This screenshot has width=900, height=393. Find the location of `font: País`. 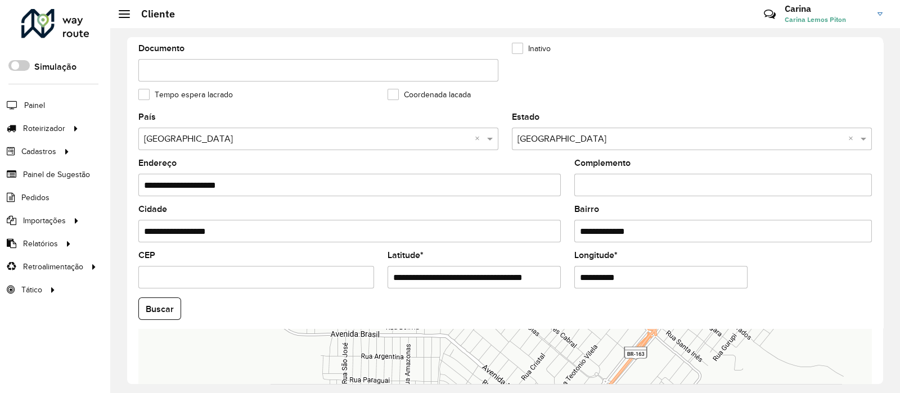

font: País is located at coordinates (147, 116).